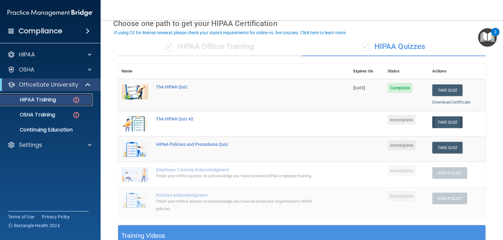  What do you see at coordinates (49, 70) in the screenshot?
I see `a: OSHA` at bounding box center [49, 70].